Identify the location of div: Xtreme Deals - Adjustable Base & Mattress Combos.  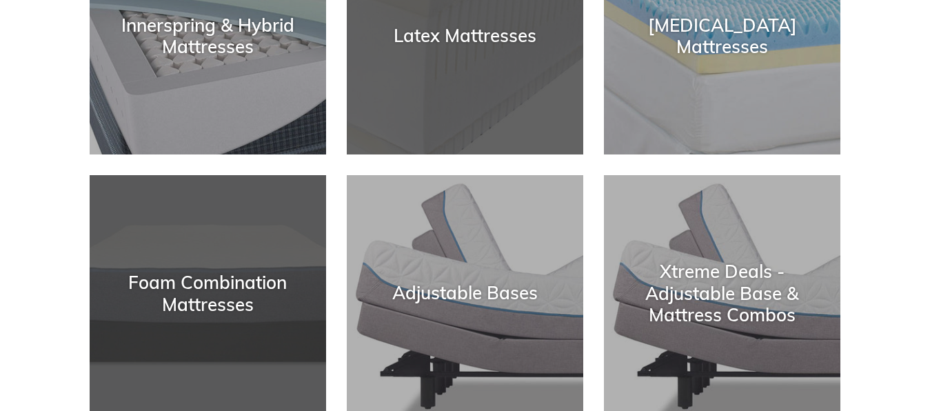
(722, 294).